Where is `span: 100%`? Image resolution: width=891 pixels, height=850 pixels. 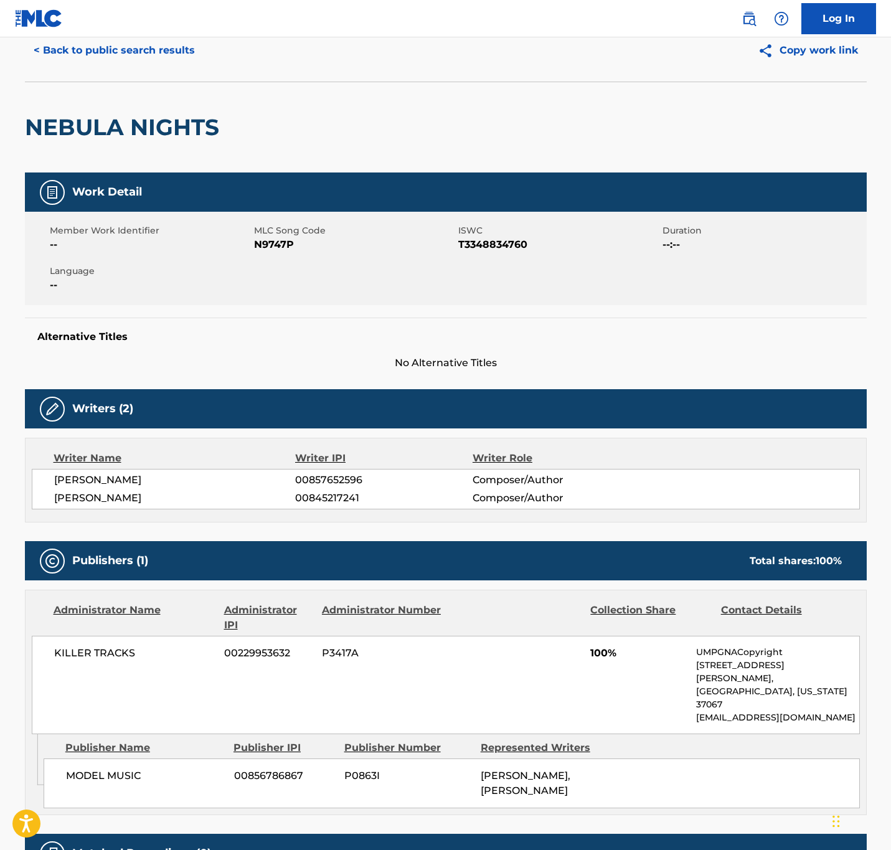 span: 100% is located at coordinates (638, 653).